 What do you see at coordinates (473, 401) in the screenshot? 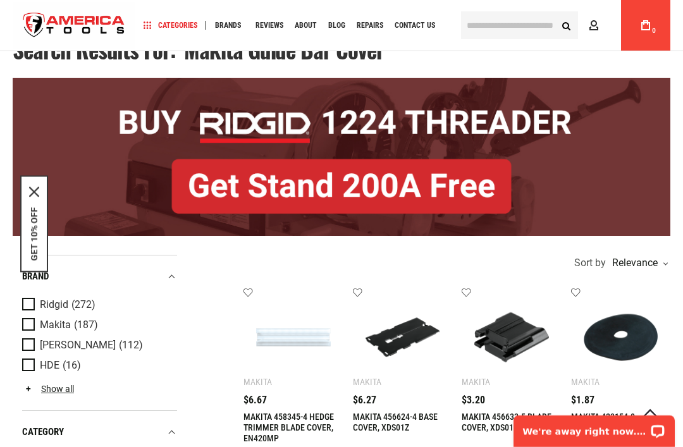
I see `span: $3.20` at bounding box center [473, 401].